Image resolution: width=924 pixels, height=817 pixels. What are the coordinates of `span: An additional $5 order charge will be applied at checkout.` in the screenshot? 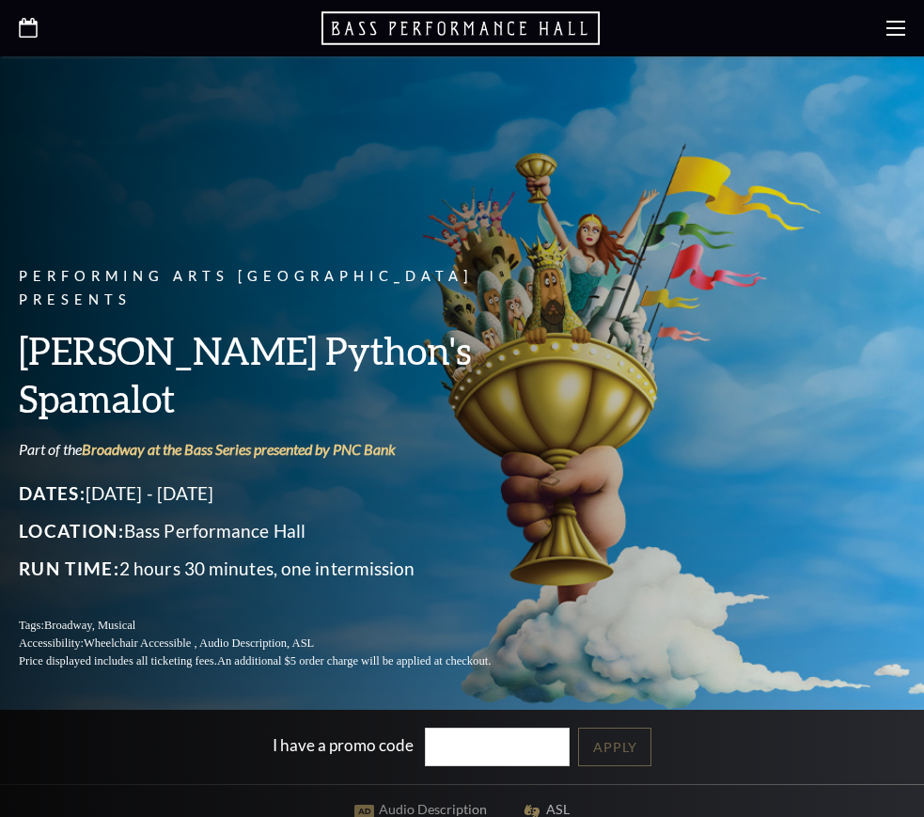 It's located at (353, 661).